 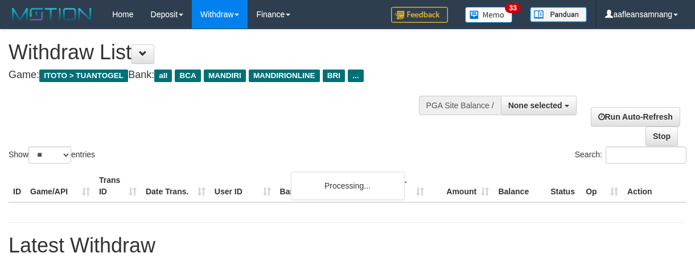 What do you see at coordinates (284, 76) in the screenshot?
I see `span: MANDIRIONLINE` at bounding box center [284, 76].